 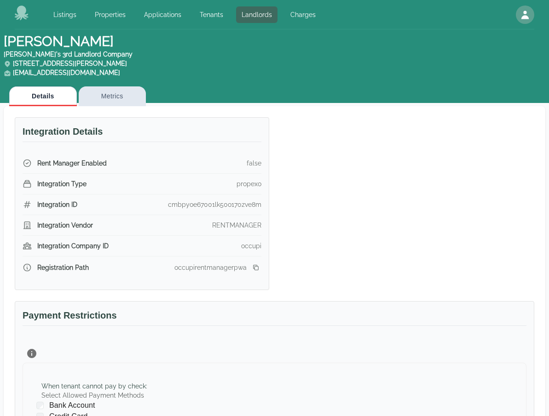 What do you see at coordinates (110, 15) in the screenshot?
I see `a: Properties` at bounding box center [110, 15].